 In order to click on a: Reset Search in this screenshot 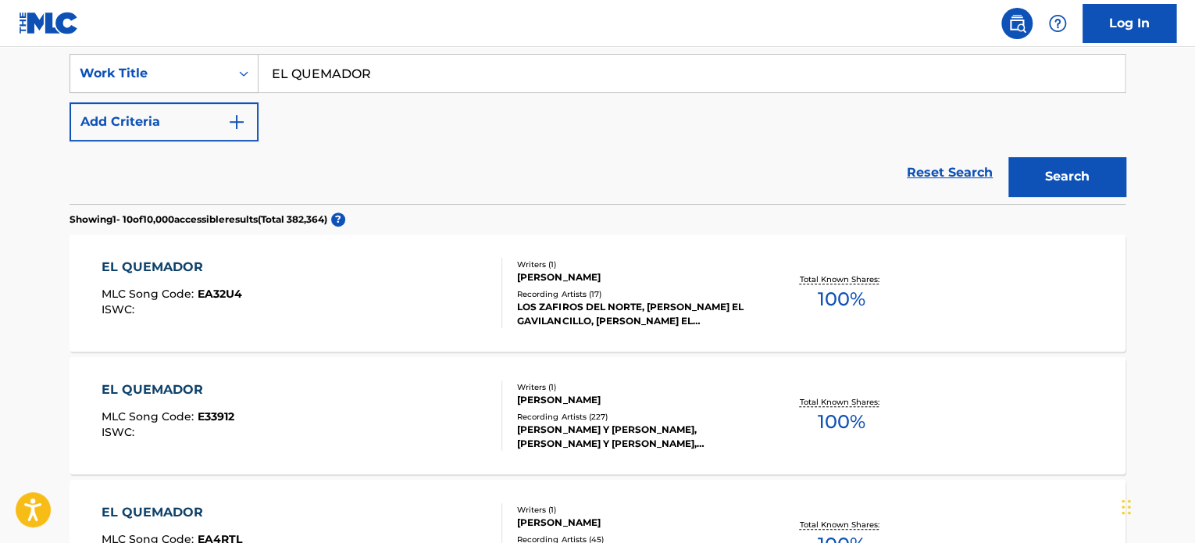, I will do `click(949, 173)`.